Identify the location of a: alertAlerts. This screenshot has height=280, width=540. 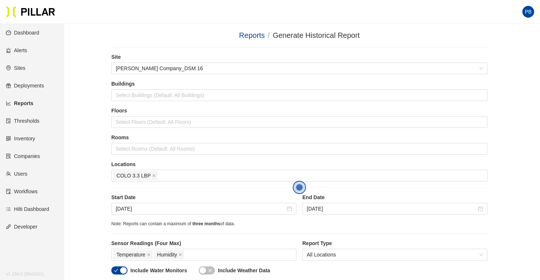
(17, 50).